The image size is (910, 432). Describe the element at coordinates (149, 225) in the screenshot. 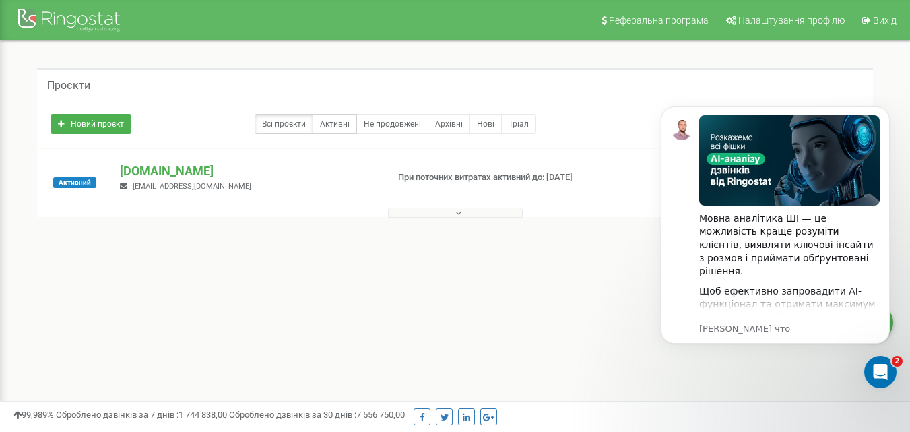

I see `div: Щоб ефективно запровадити AI-функціонал та отримати максимум користі, звертайся прямо зараз до на...` at that location.